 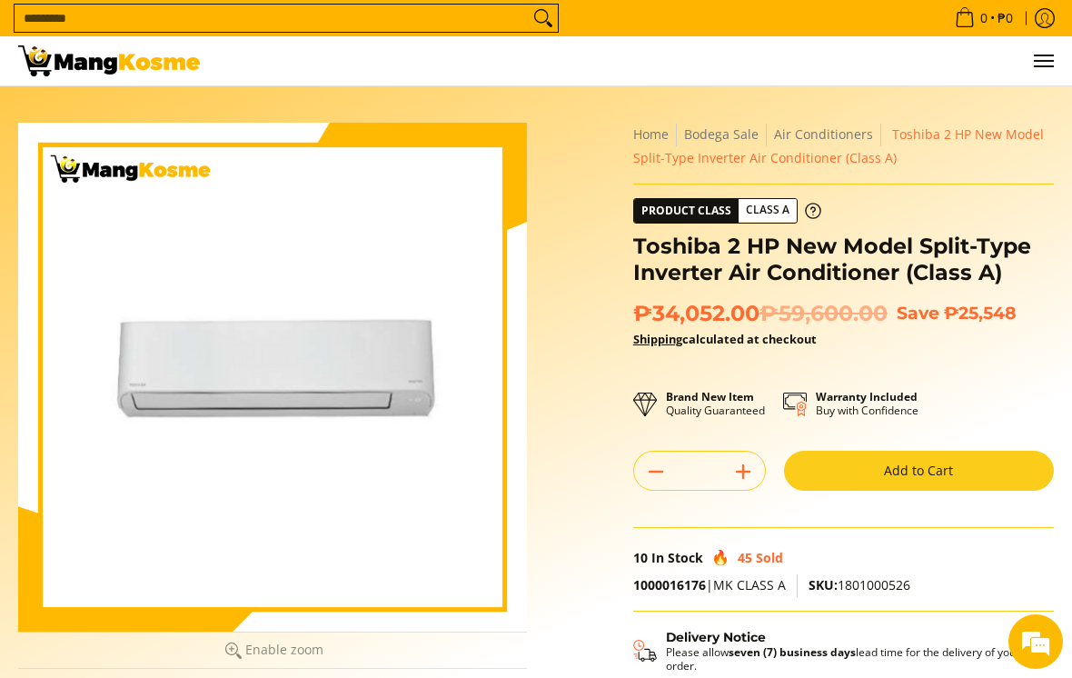 What do you see at coordinates (710, 584) in the screenshot?
I see `span: |MK CLASS A` at bounding box center [710, 584].